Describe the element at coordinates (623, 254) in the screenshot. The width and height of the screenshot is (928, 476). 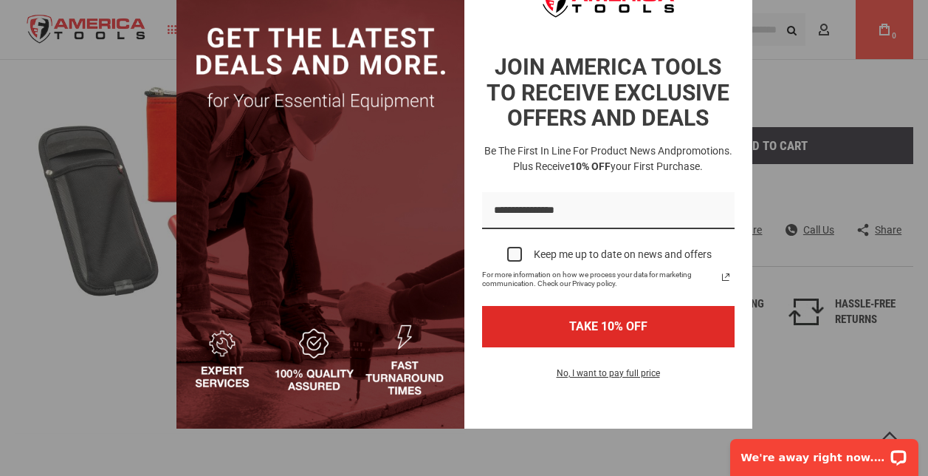
I see `div: Keep me up to date on news and offers` at that location.